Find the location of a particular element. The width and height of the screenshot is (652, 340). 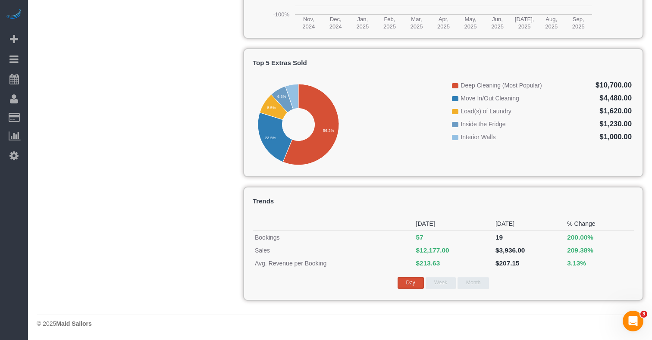

text: Sep, is located at coordinates (578, 19).